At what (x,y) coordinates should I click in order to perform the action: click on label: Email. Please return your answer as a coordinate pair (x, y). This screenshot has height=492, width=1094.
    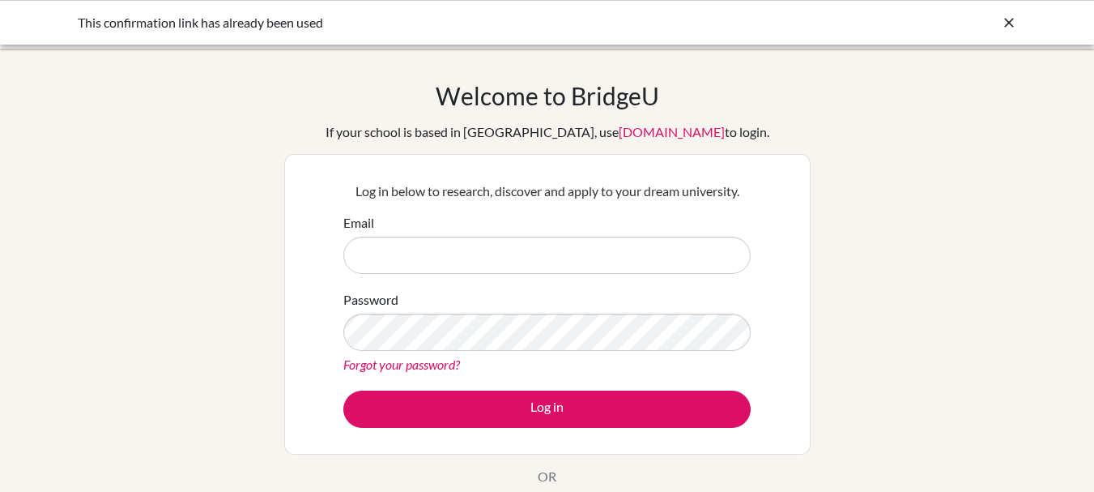
    Looking at the image, I should click on (359, 223).